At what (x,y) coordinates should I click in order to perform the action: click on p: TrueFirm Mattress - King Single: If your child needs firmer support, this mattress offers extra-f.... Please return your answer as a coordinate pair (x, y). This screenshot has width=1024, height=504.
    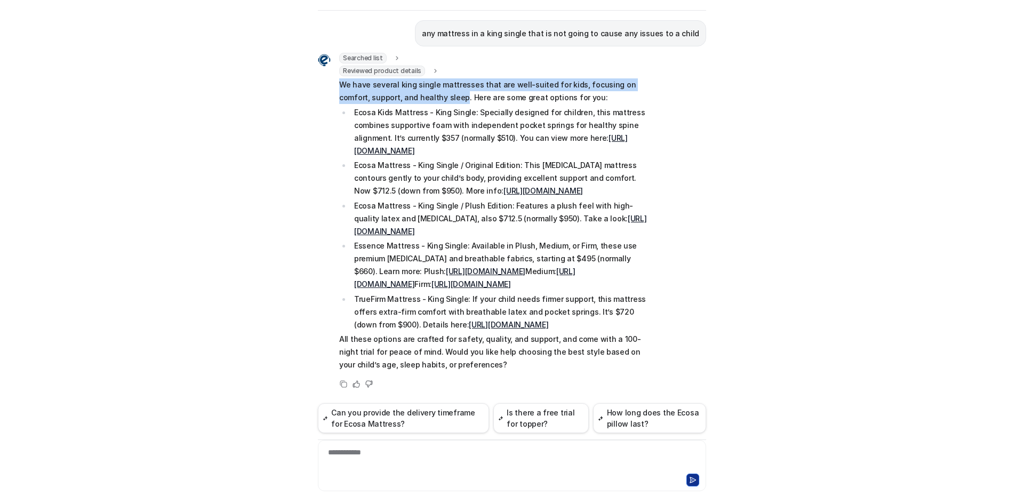
    Looking at the image, I should click on (502, 312).